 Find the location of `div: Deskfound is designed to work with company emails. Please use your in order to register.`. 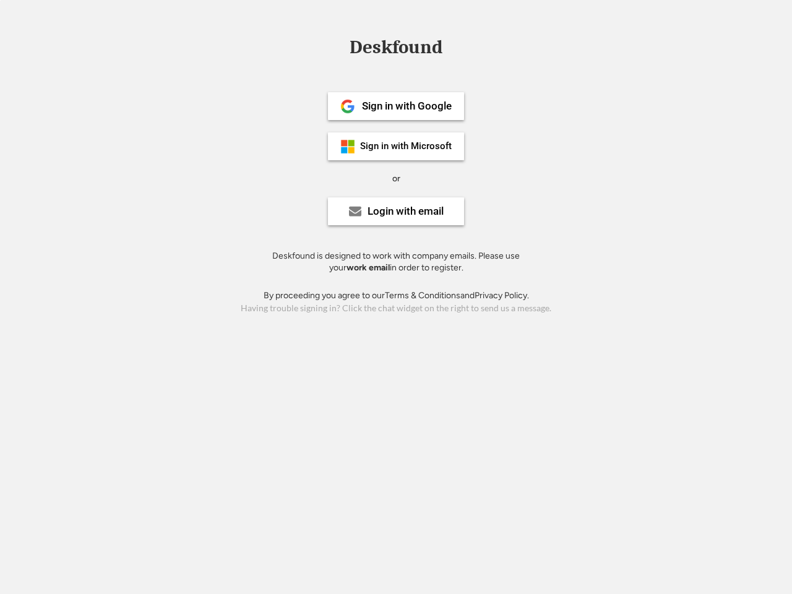

div: Deskfound is designed to work with company emails. Please use your in order to register. is located at coordinates (396, 262).